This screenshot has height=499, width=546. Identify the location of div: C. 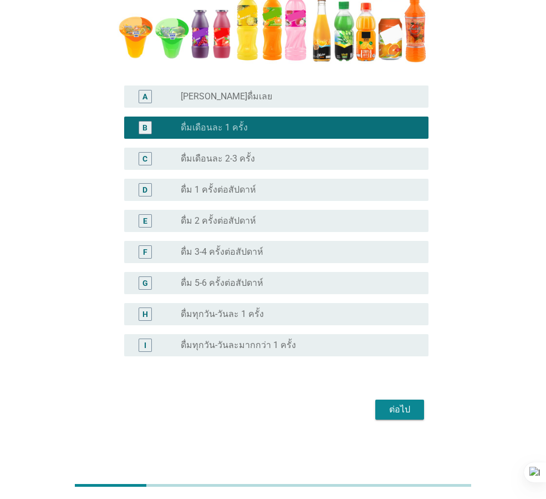
(145, 158).